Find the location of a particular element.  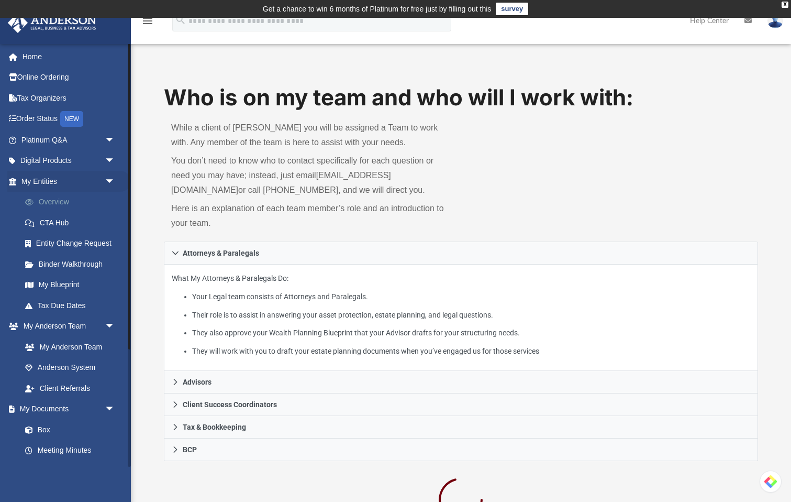

li: They also approve your Wealth Planning Blueprint that your Advisor drafts for your structuring ne... is located at coordinates (471, 333).